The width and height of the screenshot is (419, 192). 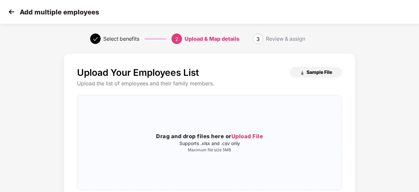 What do you see at coordinates (209, 136) in the screenshot?
I see `h3: Drag and drop files here or` at bounding box center [209, 136].